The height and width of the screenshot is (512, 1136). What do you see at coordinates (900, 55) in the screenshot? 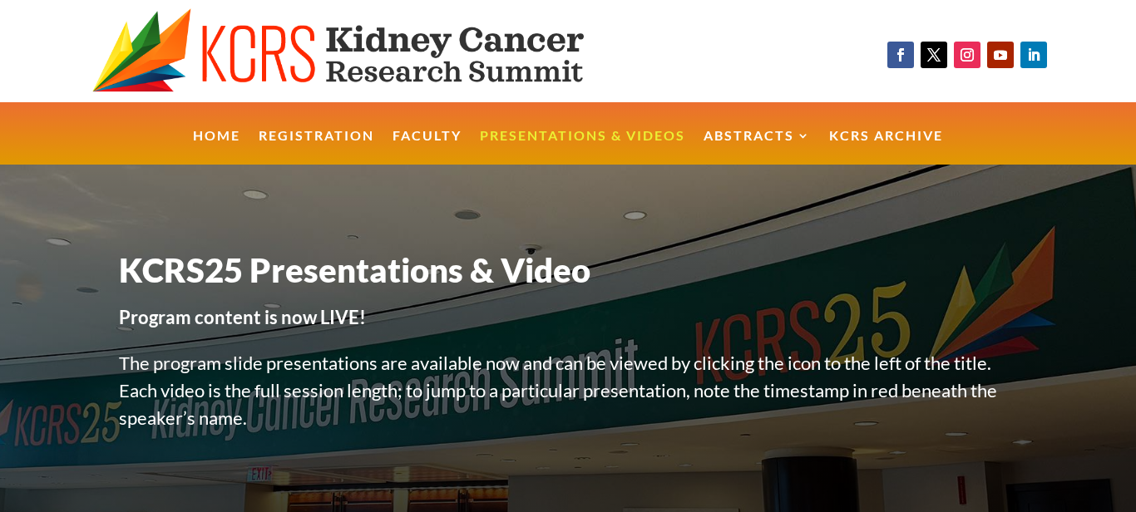
I see `a: Follow on Facebook` at bounding box center [900, 55].